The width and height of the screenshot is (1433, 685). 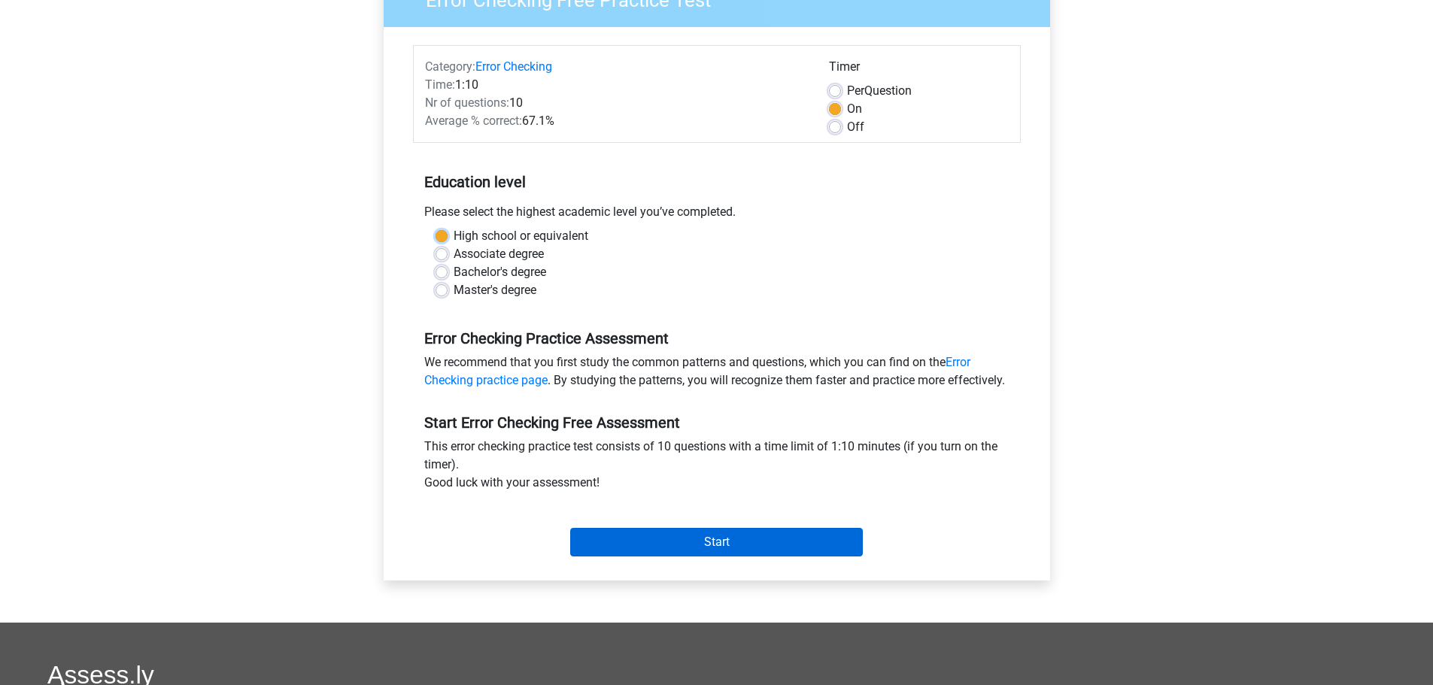 What do you see at coordinates (520, 236) in the screenshot?
I see `label: High school or equivalent` at bounding box center [520, 236].